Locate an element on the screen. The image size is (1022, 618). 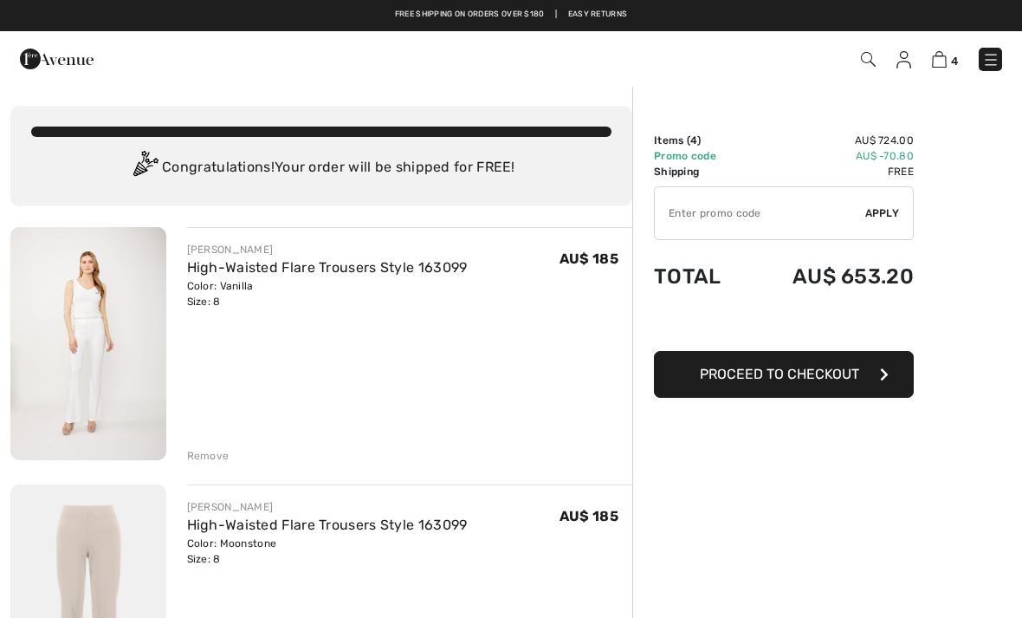
td: Promo code is located at coordinates (700, 156).